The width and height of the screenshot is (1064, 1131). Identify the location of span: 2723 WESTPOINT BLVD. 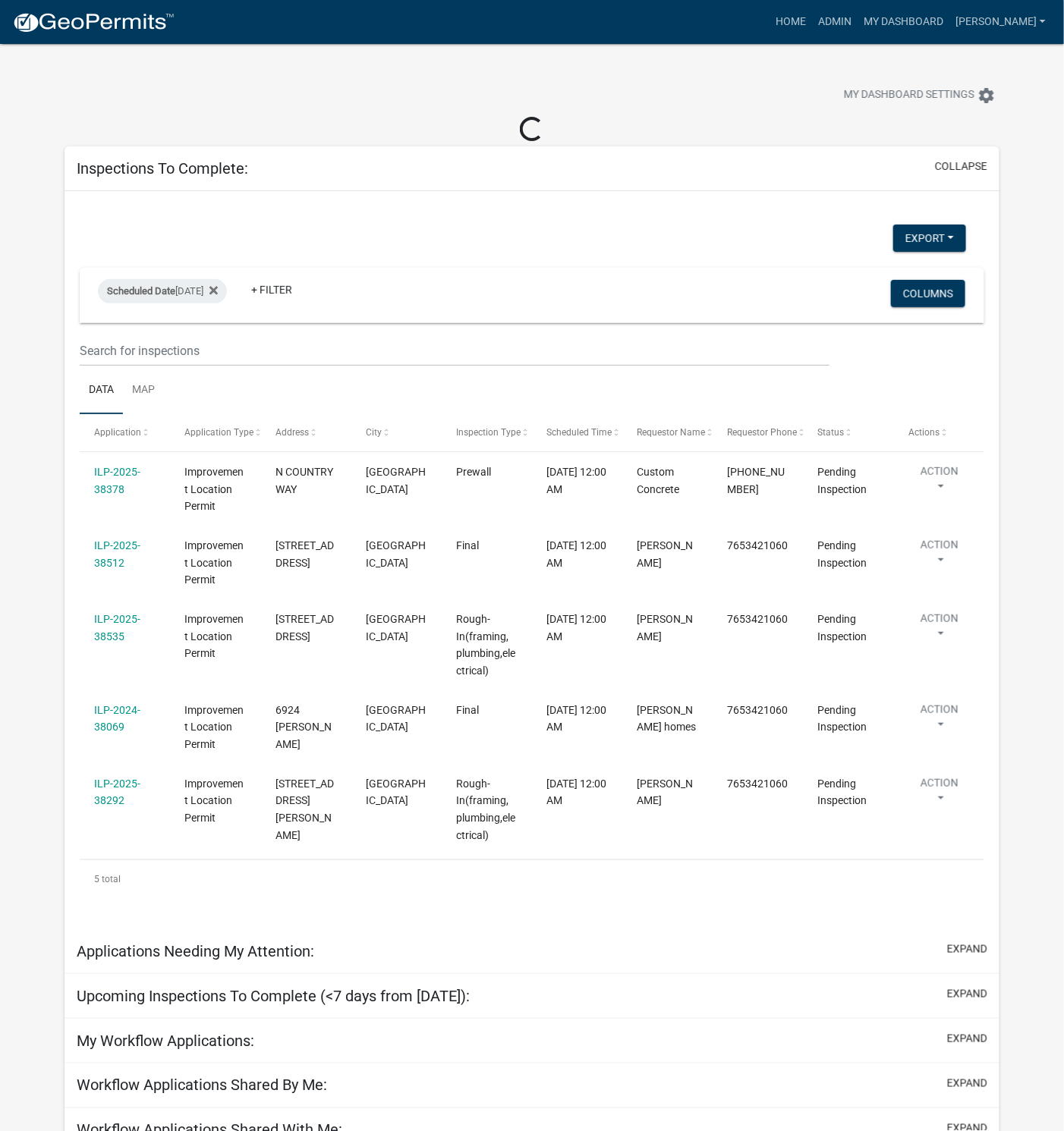
(304, 554).